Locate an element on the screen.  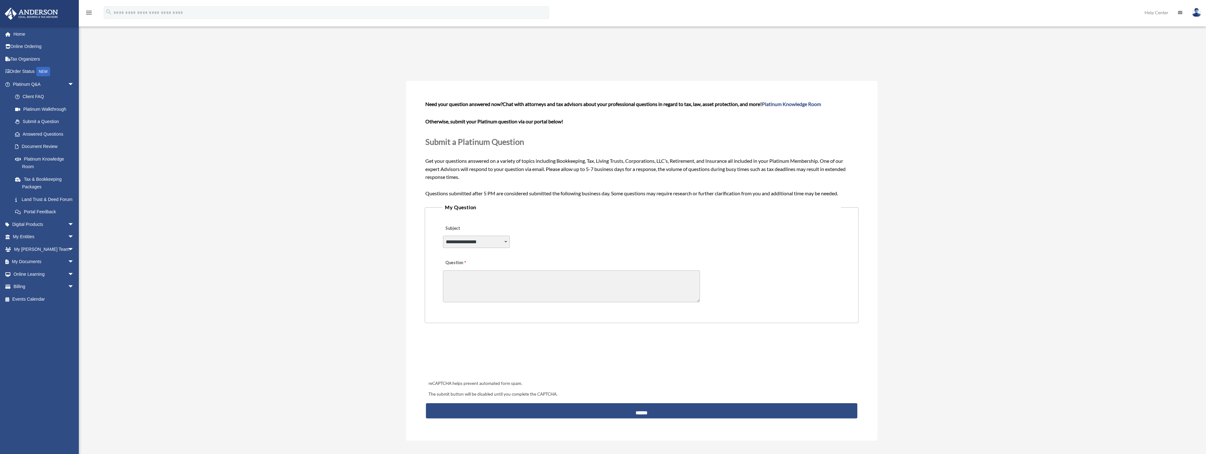
a: Tax & Bookkeeping Packages is located at coordinates (46, 183).